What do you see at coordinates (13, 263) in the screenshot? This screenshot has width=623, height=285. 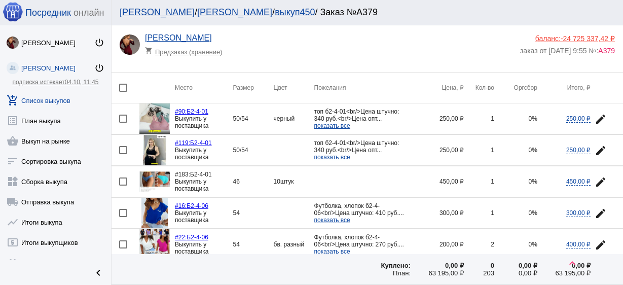 I see `mat-icon: group` at bounding box center [13, 263].